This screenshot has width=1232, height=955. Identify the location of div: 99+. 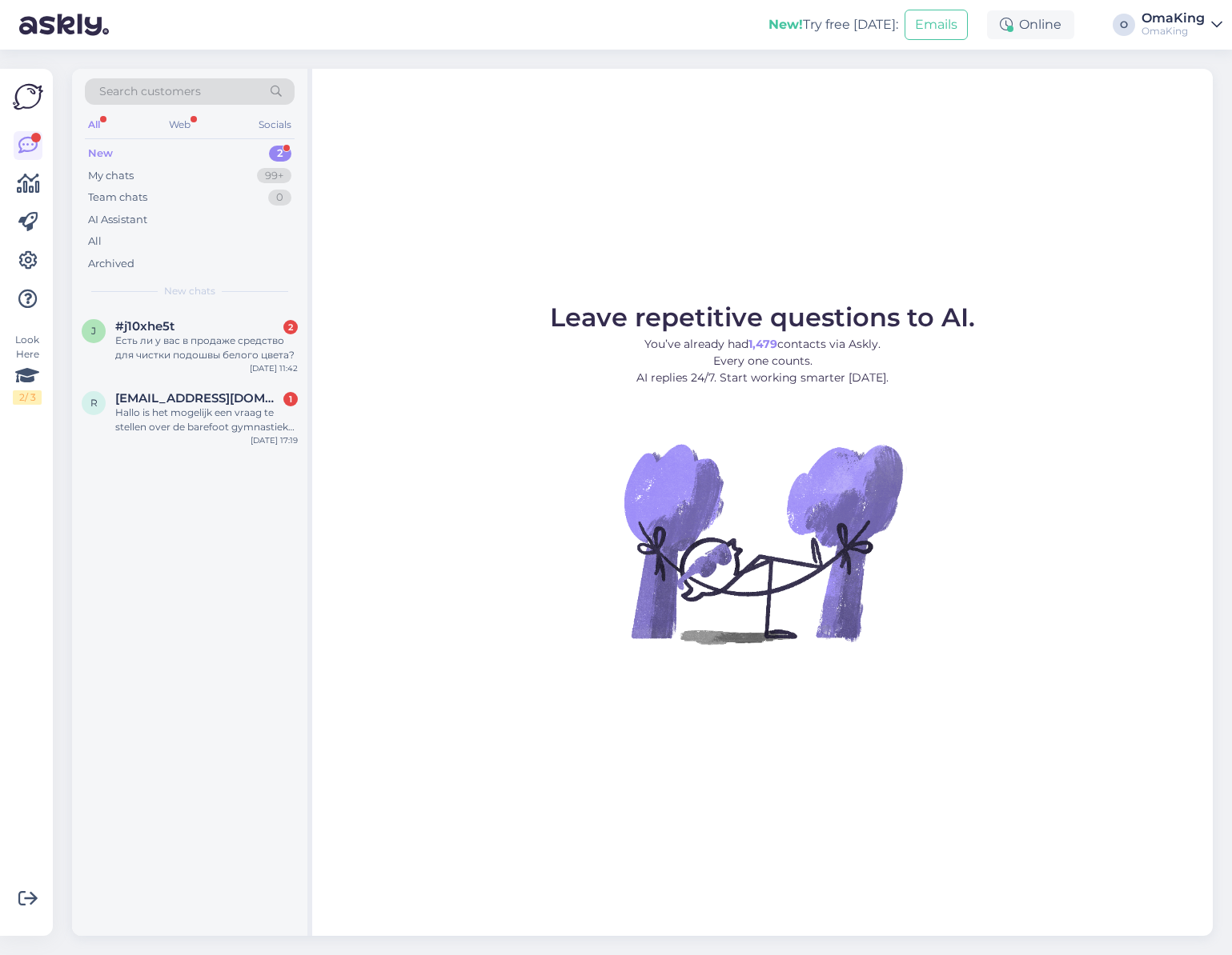
(273, 176).